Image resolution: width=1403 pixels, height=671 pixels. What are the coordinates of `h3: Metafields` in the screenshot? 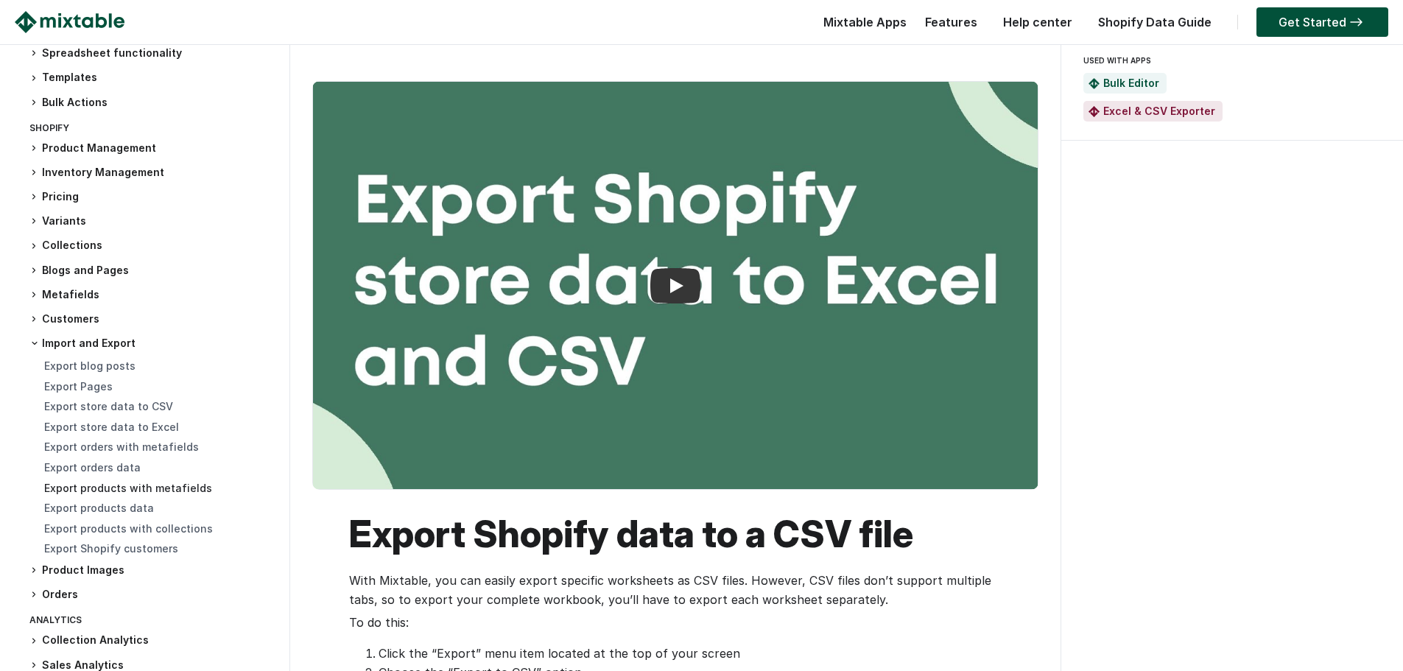 It's located at (152, 295).